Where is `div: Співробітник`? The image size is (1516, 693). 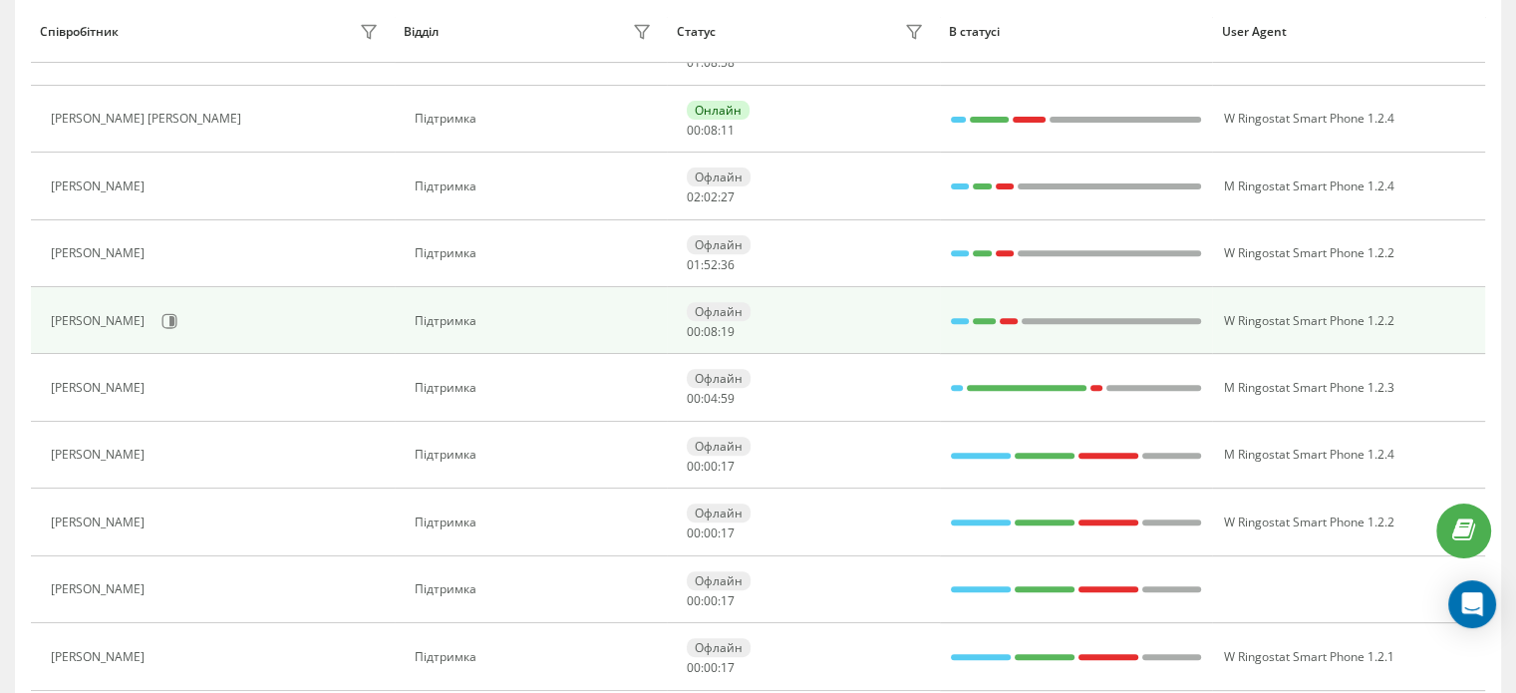
div: Співробітник is located at coordinates (79, 32).